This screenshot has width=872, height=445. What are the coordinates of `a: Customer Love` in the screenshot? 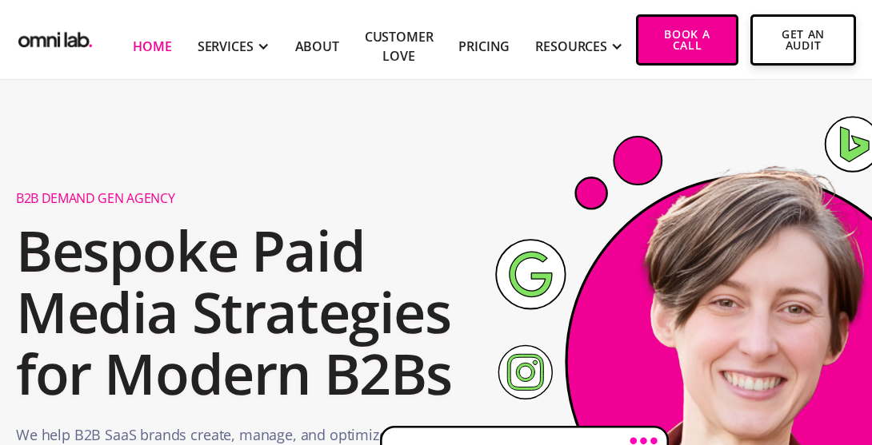 It's located at (399, 46).